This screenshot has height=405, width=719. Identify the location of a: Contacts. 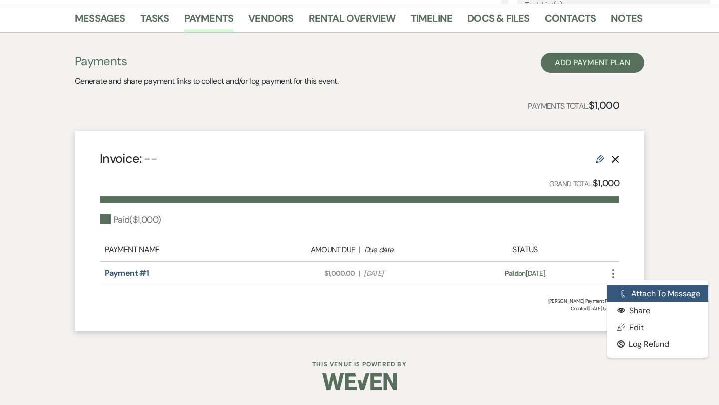
(570, 21).